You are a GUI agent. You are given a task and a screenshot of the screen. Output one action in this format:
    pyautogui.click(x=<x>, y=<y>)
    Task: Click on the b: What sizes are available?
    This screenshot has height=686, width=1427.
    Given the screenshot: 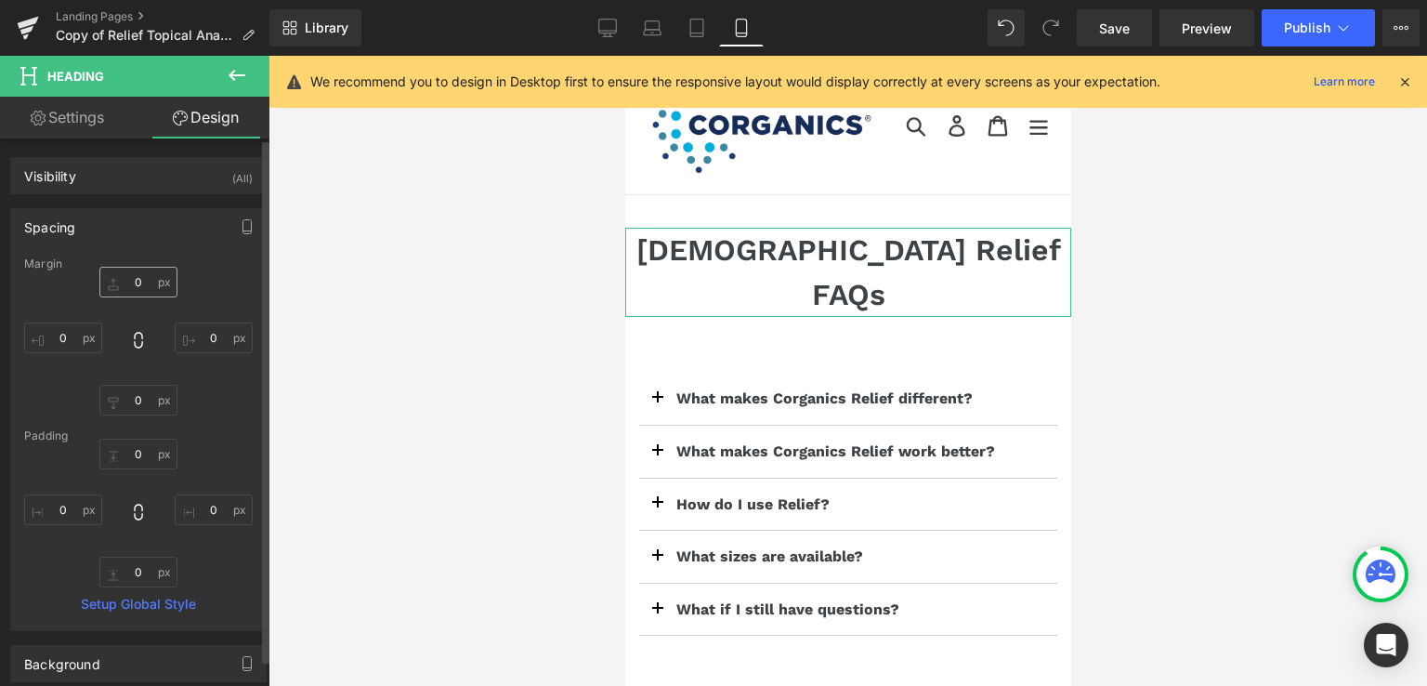 What is the action you would take?
    pyautogui.click(x=144, y=500)
    